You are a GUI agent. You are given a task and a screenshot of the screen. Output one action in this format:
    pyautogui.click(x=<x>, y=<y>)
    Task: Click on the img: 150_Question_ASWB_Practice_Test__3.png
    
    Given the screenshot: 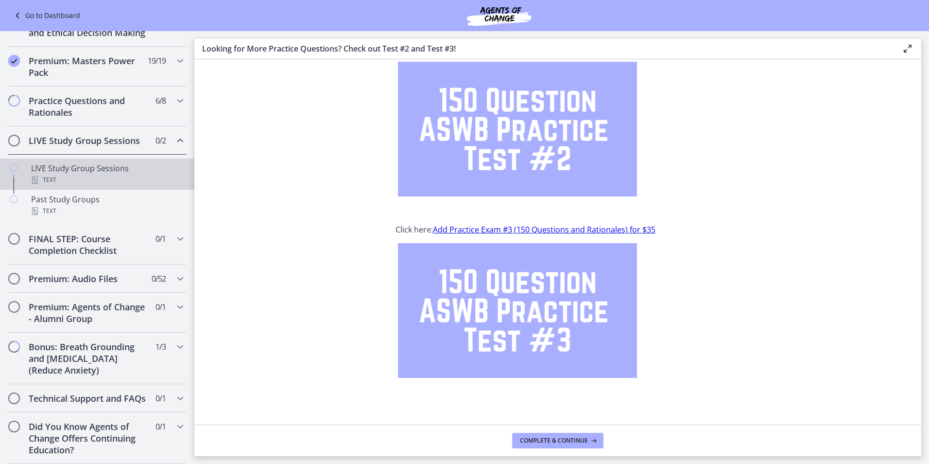 What is the action you would take?
    pyautogui.click(x=518, y=310)
    